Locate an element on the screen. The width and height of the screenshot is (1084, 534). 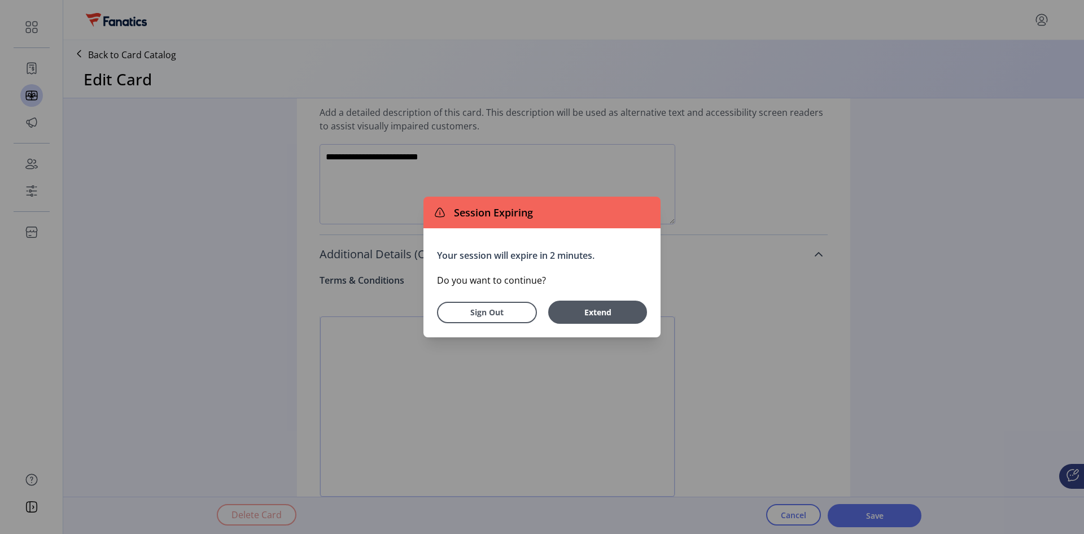
span: Sign Out is located at coordinates (487, 312).